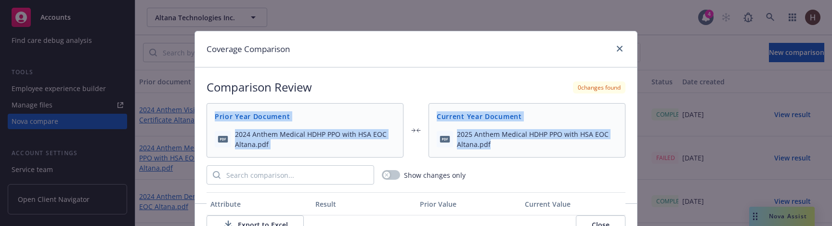 The height and width of the screenshot is (226, 832). I want to click on div: 0 changes found, so click(599, 87).